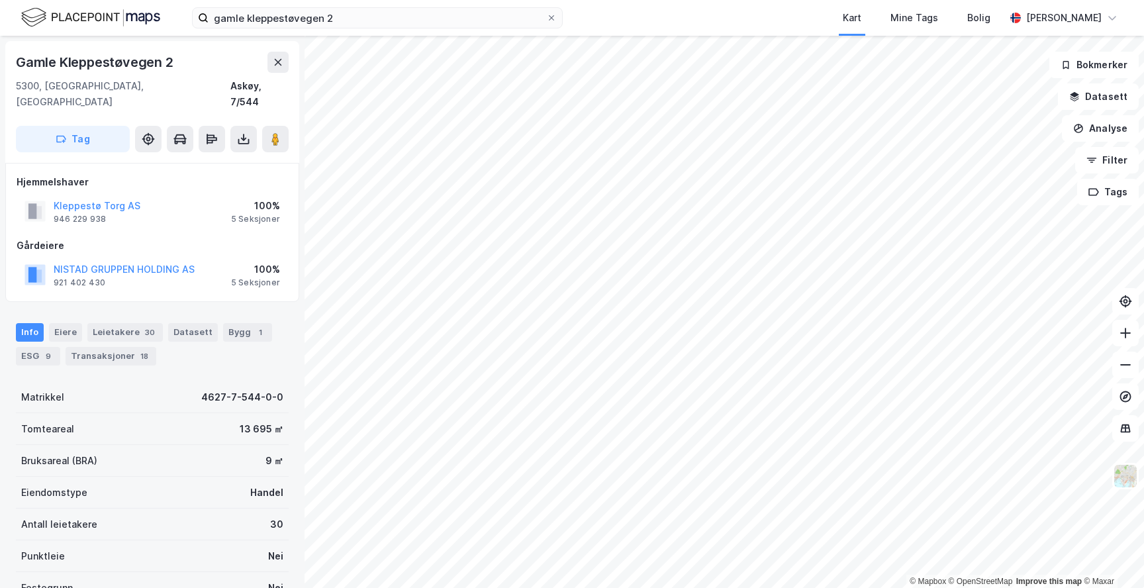  Describe the element at coordinates (48, 356) in the screenshot. I see `div: 9` at that location.